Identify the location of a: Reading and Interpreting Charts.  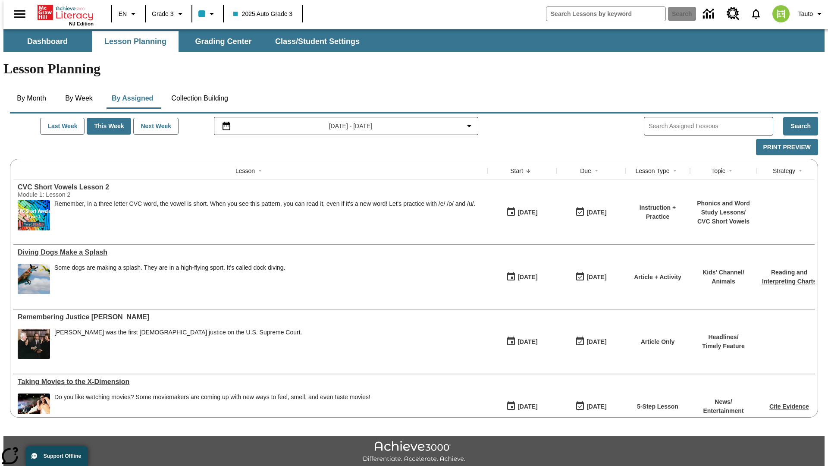
(789, 276).